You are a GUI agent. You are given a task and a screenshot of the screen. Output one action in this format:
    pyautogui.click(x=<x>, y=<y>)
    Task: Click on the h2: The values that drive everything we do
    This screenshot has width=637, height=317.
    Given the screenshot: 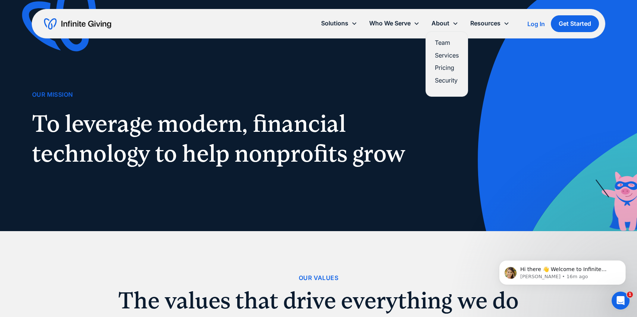 What is the action you would take?
    pyautogui.click(x=319, y=300)
    